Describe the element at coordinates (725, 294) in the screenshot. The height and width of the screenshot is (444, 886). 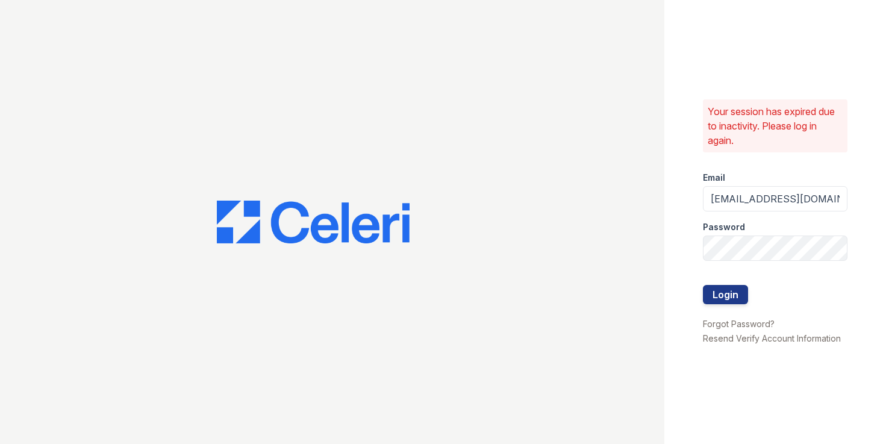
I see `button: Login` at that location.